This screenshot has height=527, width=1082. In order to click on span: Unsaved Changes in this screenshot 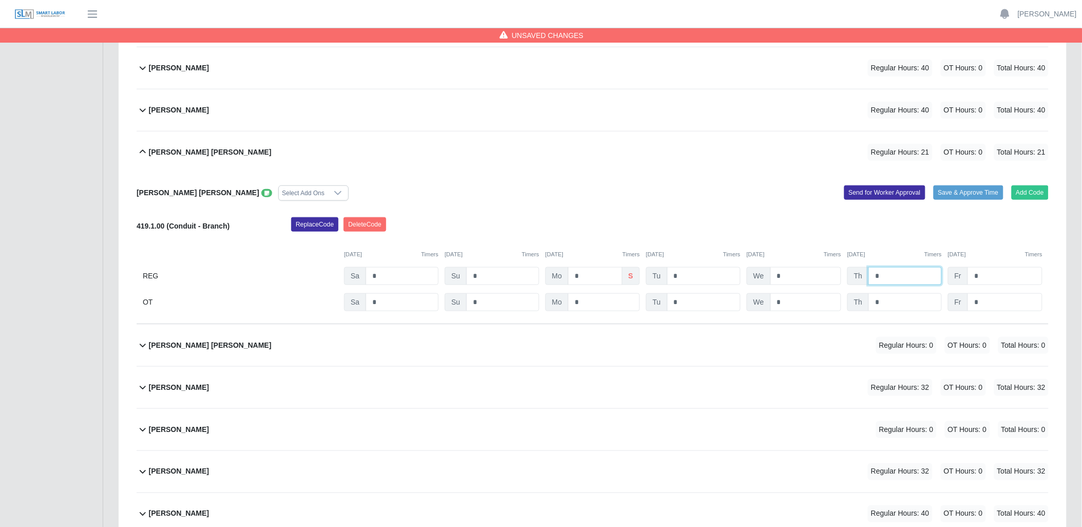, I will do `click(548, 35)`.